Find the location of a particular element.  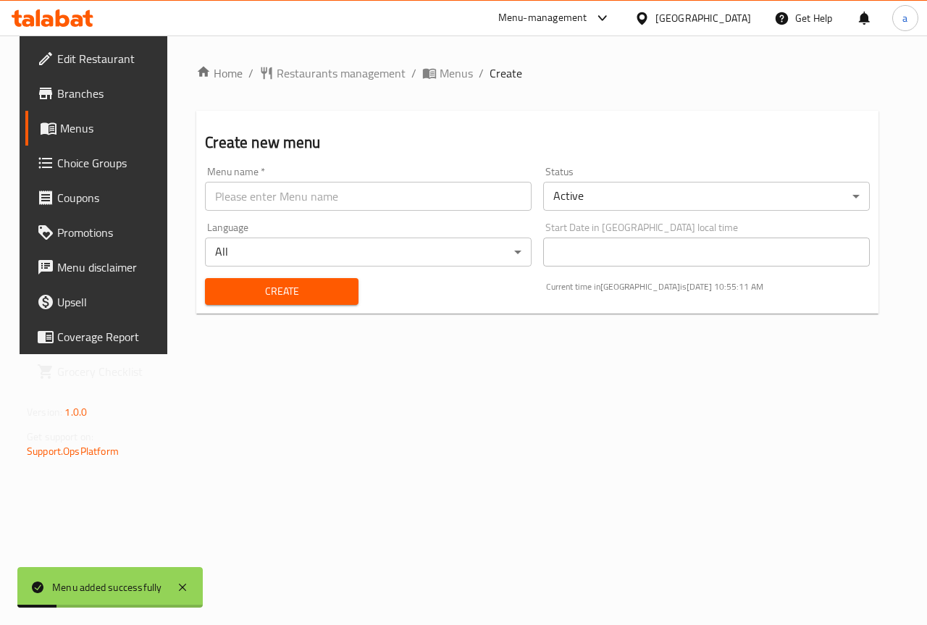

span: Restaurants management is located at coordinates (341, 73).